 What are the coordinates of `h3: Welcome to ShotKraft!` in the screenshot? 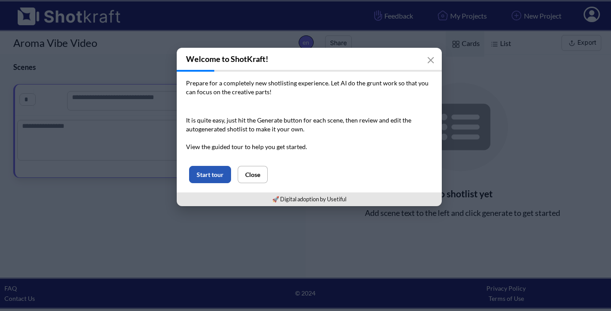 It's located at (309, 59).